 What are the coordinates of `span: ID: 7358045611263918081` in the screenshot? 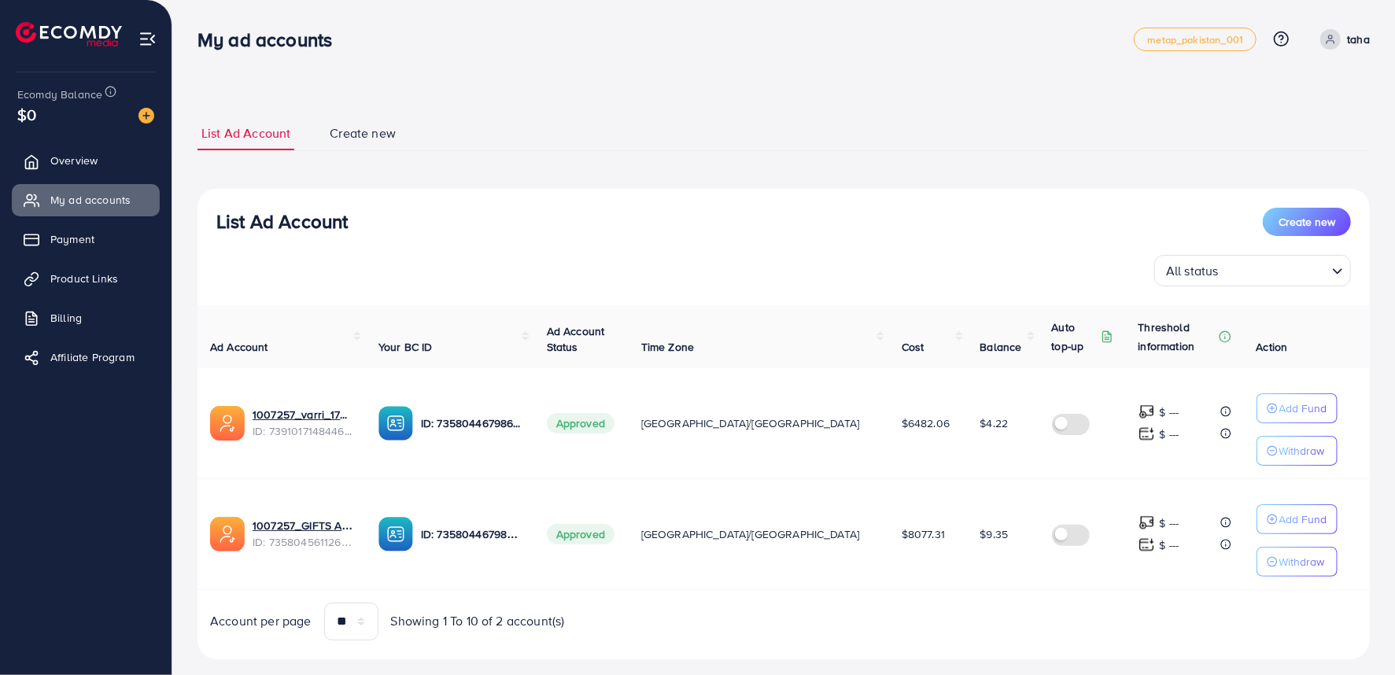 It's located at (303, 542).